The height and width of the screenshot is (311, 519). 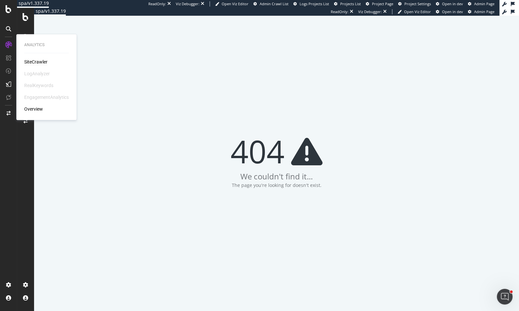 I want to click on div: EngagementAnalytics, so click(x=46, y=97).